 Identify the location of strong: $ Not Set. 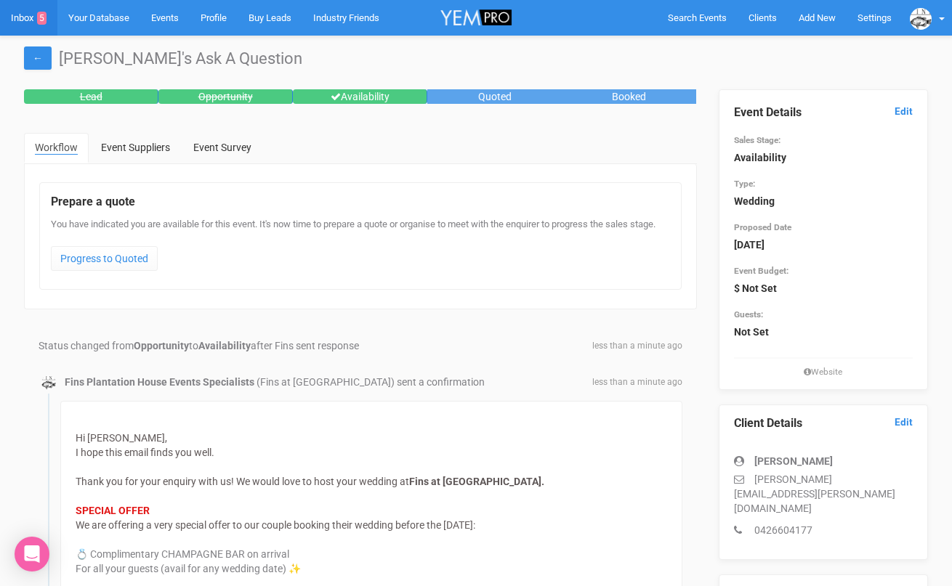
(755, 288).